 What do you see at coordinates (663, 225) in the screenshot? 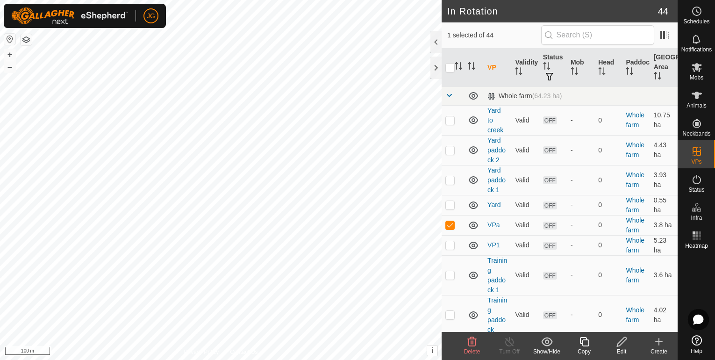
I see `td: 3.8 ha` at bounding box center [663, 225].